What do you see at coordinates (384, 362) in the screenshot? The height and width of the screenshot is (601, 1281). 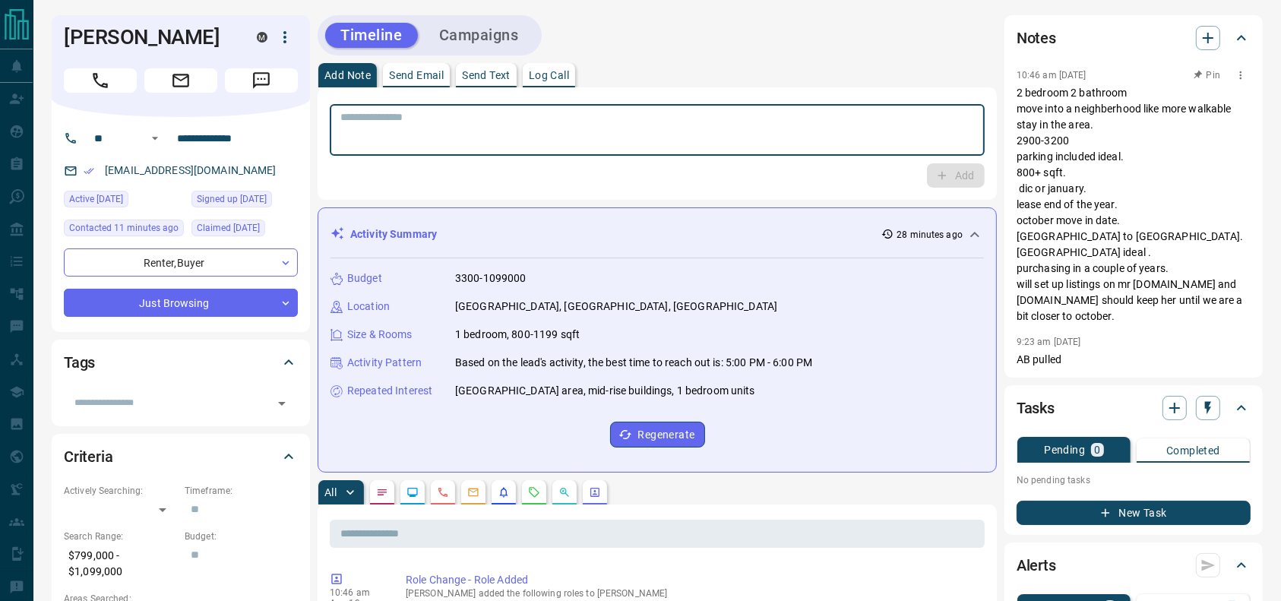 I see `p: Activity Pattern` at bounding box center [384, 362].